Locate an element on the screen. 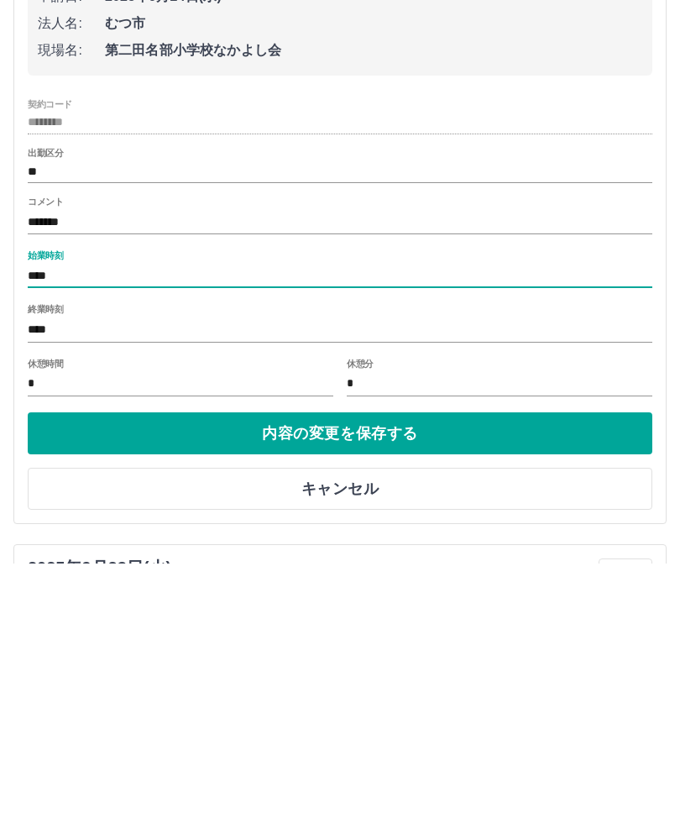 This screenshot has width=680, height=818. label: 出勤区分 is located at coordinates (45, 408).